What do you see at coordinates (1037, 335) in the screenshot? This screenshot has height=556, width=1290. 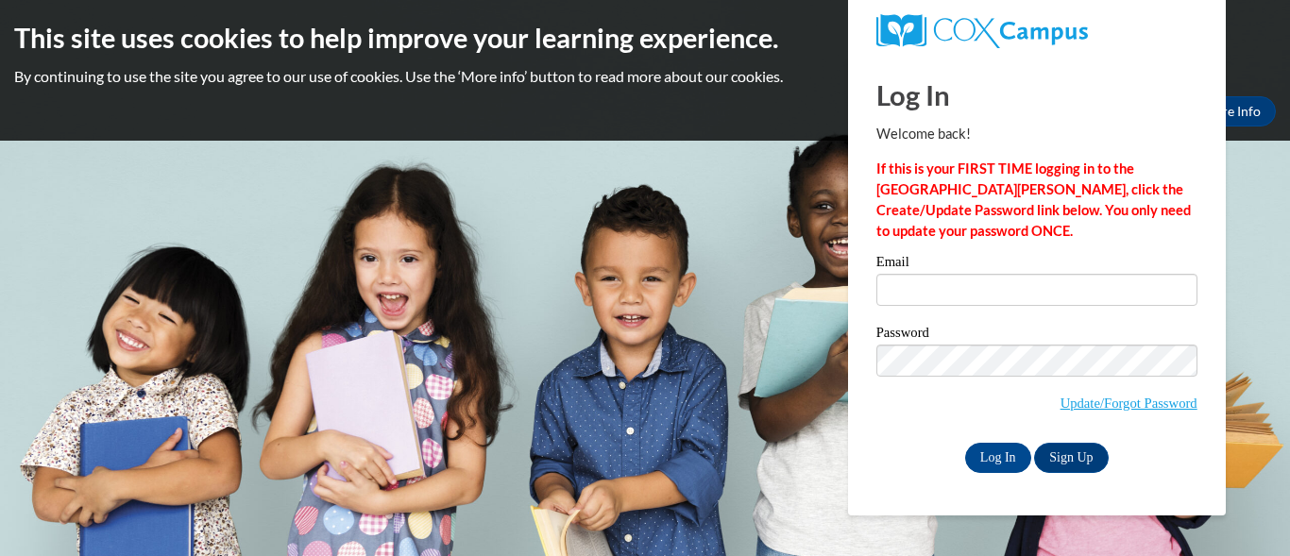 I see `label: Password` at bounding box center [1037, 335].